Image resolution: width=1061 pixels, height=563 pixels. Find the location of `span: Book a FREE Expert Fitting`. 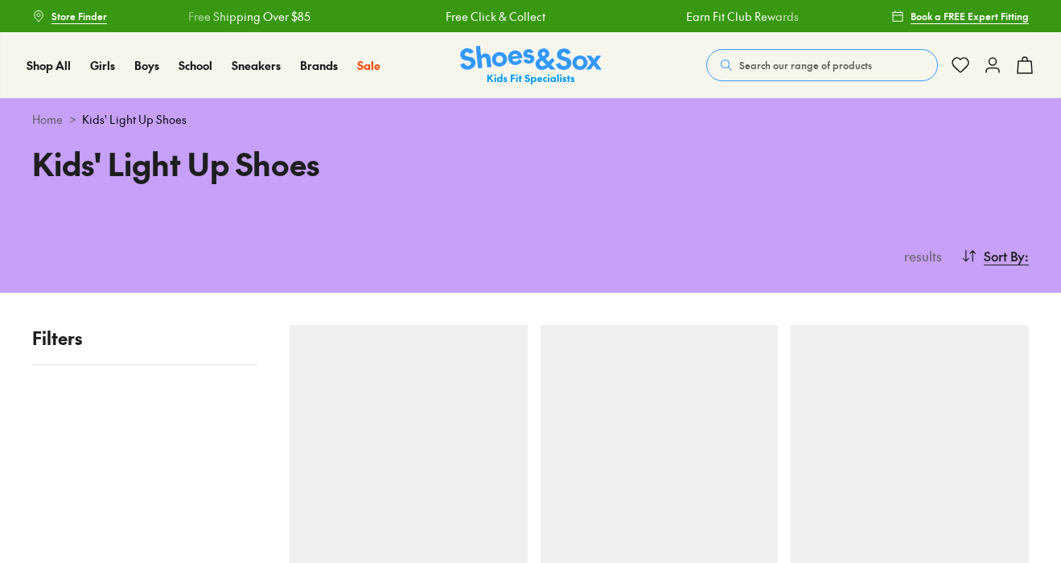

span: Book a FREE Expert Fitting is located at coordinates (970, 16).